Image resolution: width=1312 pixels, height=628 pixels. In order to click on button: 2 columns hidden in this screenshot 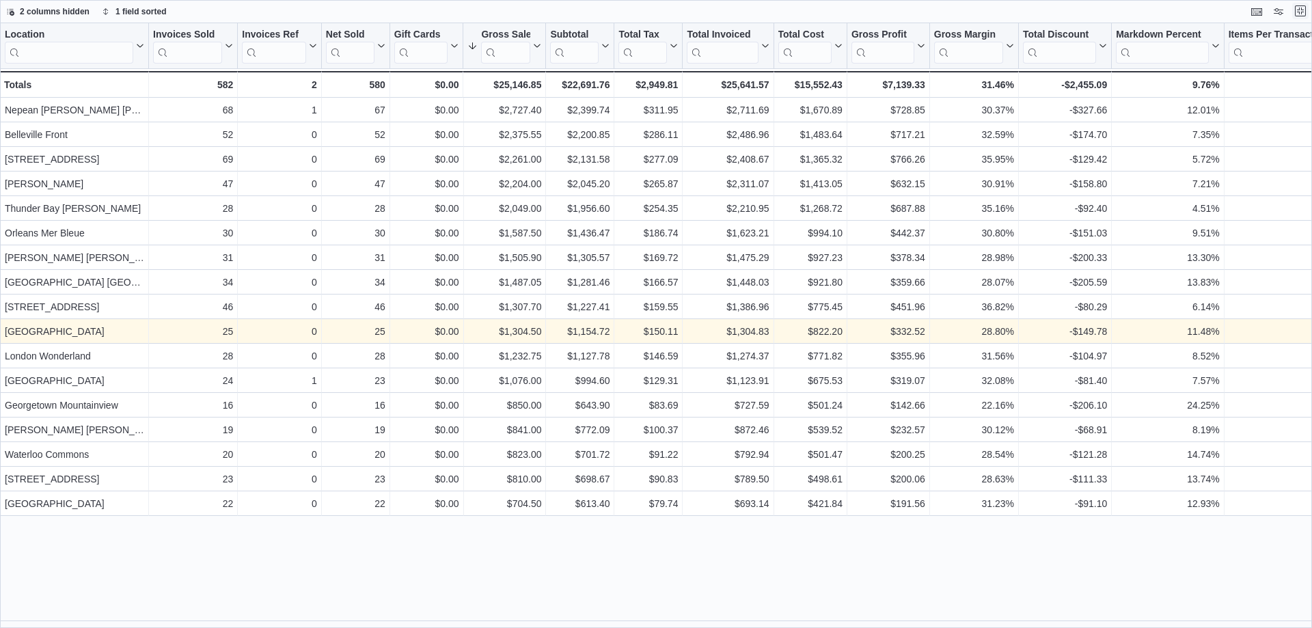, I will do `click(48, 12)`.